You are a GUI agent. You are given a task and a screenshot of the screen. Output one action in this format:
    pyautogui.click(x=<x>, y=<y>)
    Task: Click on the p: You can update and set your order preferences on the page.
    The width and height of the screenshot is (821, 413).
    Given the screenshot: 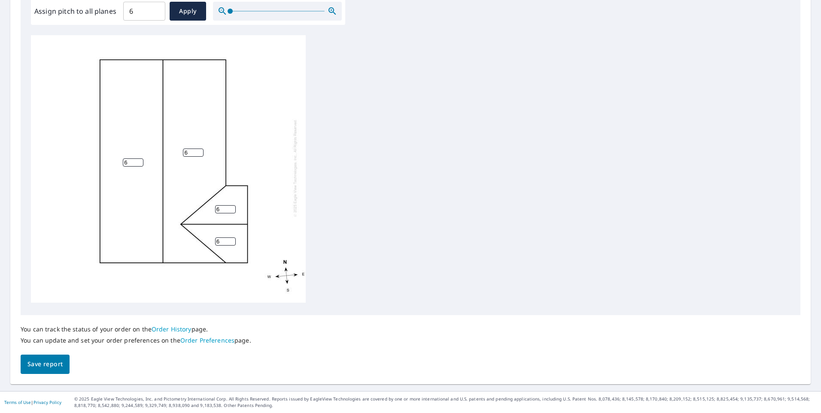 What is the action you would take?
    pyautogui.click(x=136, y=340)
    